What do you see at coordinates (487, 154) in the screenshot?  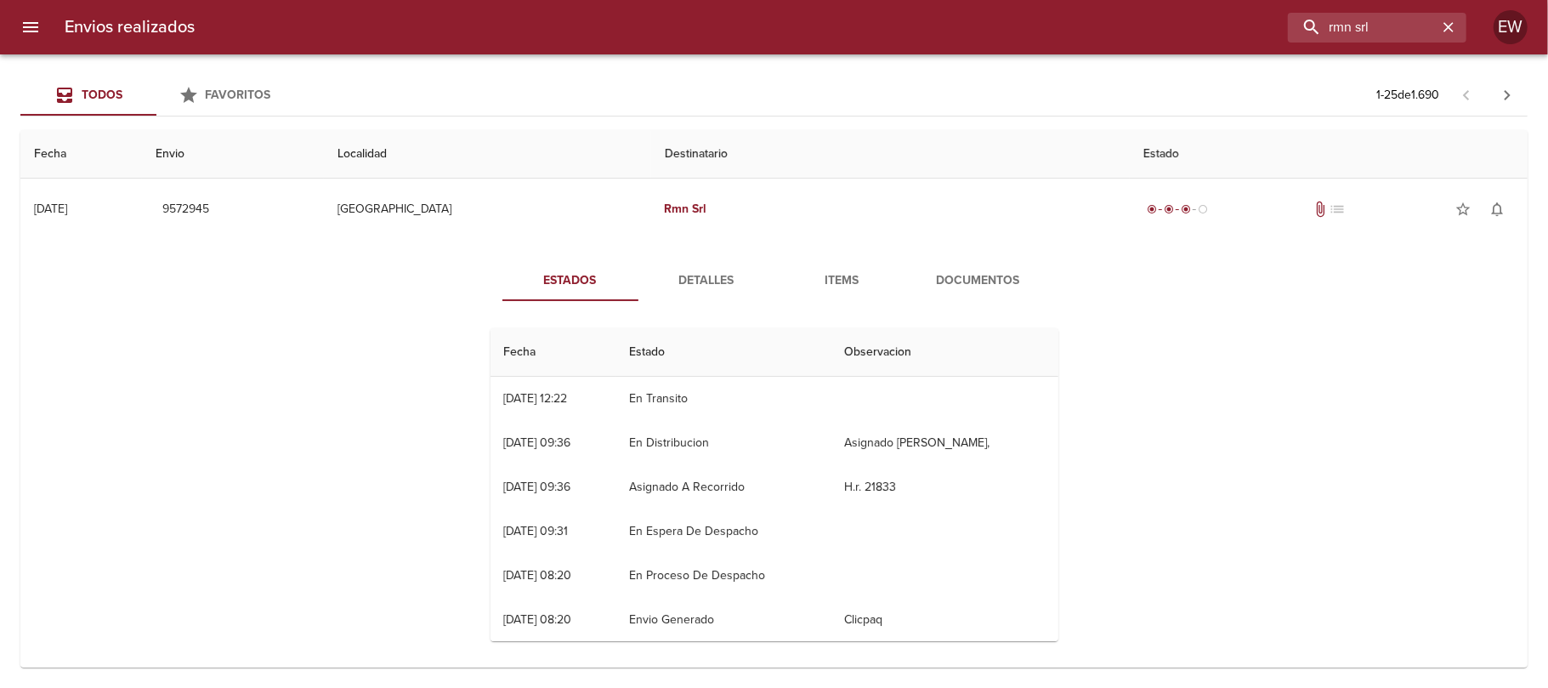 I see `th: Localidad` at bounding box center [487, 154].